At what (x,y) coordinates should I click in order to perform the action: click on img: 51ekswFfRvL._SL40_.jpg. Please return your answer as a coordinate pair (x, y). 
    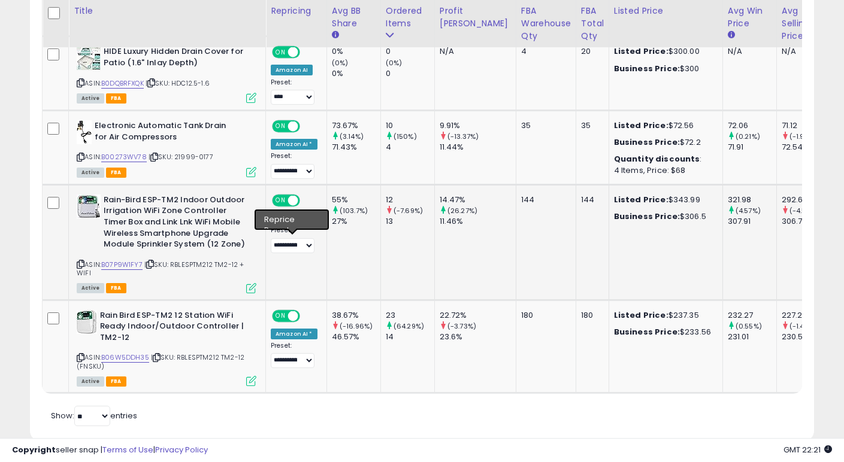
    Looking at the image, I should click on (89, 207).